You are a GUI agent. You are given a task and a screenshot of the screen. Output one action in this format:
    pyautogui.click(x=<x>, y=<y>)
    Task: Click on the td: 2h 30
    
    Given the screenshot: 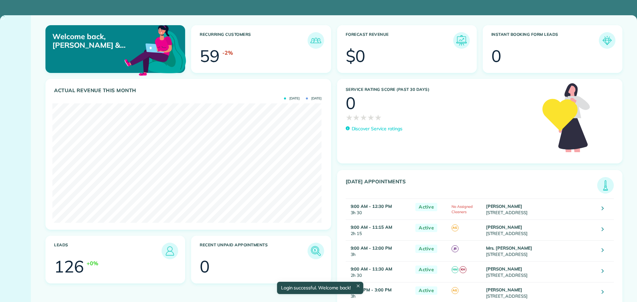 What is the action you would take?
    pyautogui.click(x=379, y=272)
    